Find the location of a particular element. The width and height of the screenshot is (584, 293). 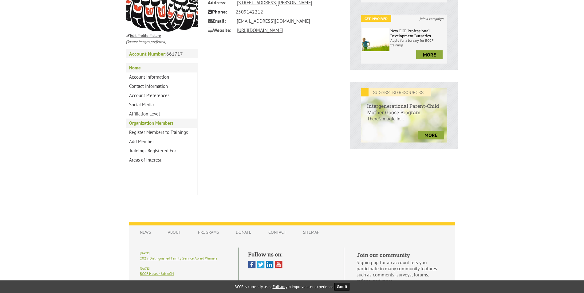

a: 2509142212 is located at coordinates (249, 12).